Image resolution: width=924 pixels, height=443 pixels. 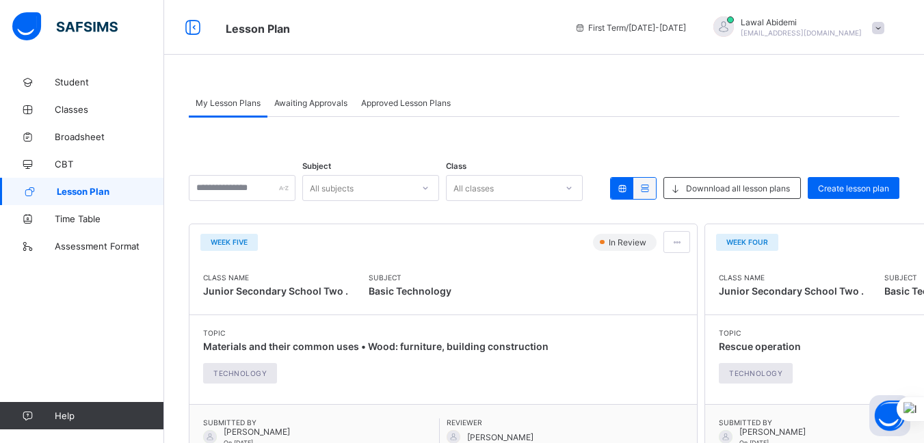 What do you see at coordinates (229, 242) in the screenshot?
I see `span: WEEK FIVE` at bounding box center [229, 242].